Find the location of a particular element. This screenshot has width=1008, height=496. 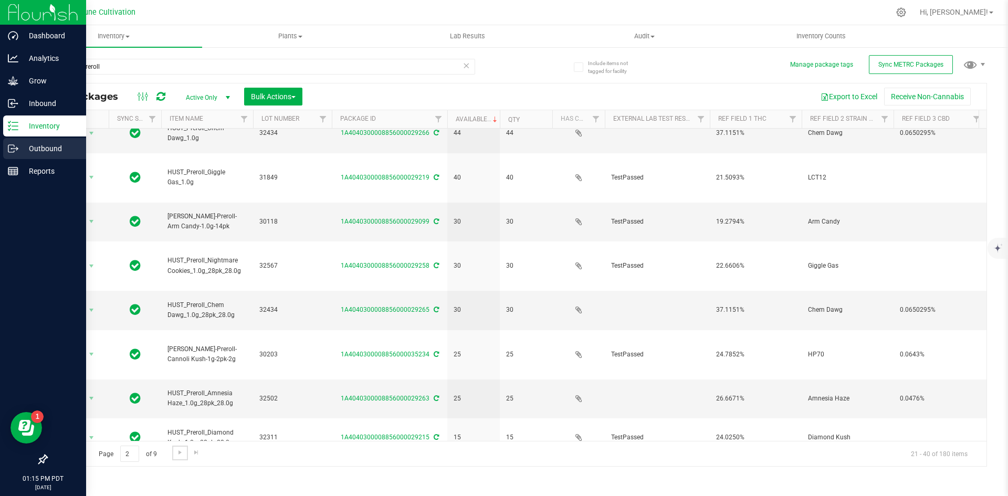

span: 21 - 40 of 180 items is located at coordinates (939, 454).